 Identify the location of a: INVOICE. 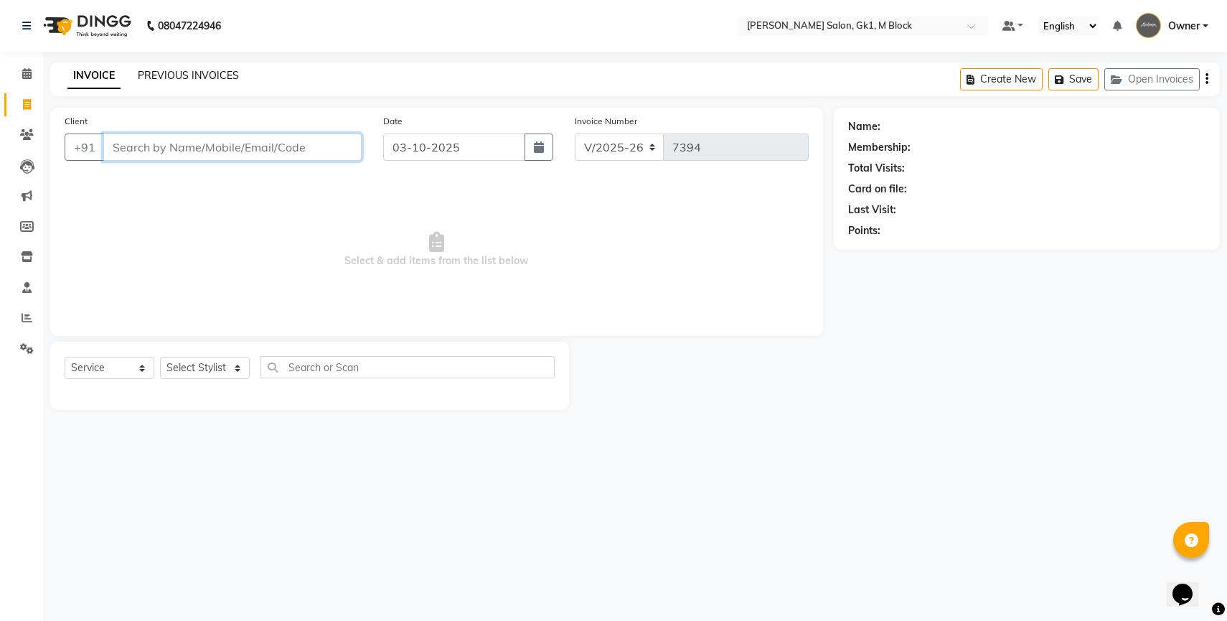
(94, 76).